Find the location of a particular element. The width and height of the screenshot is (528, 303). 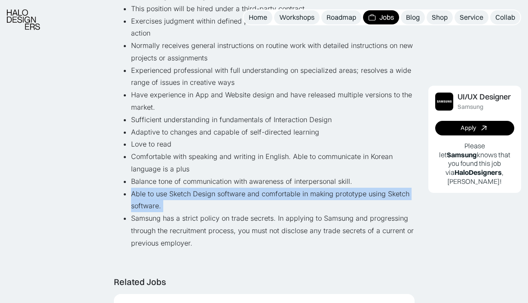

li: Comfortable with speaking and writing in English. Able to communicate in Korean language is a plus is located at coordinates (273, 163).